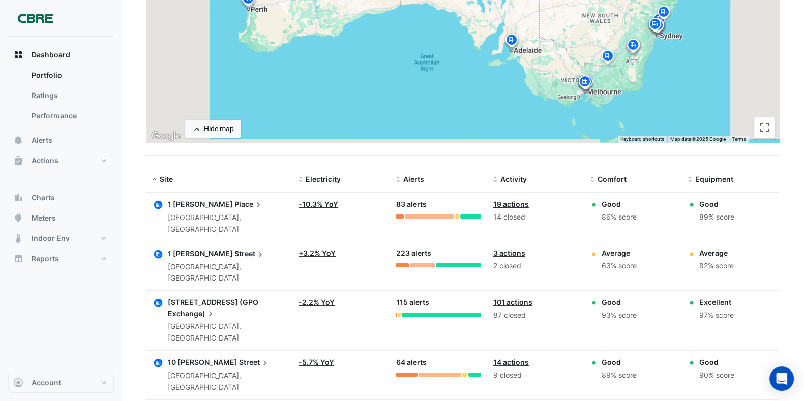  I want to click on div: 83 alerts, so click(438, 204).